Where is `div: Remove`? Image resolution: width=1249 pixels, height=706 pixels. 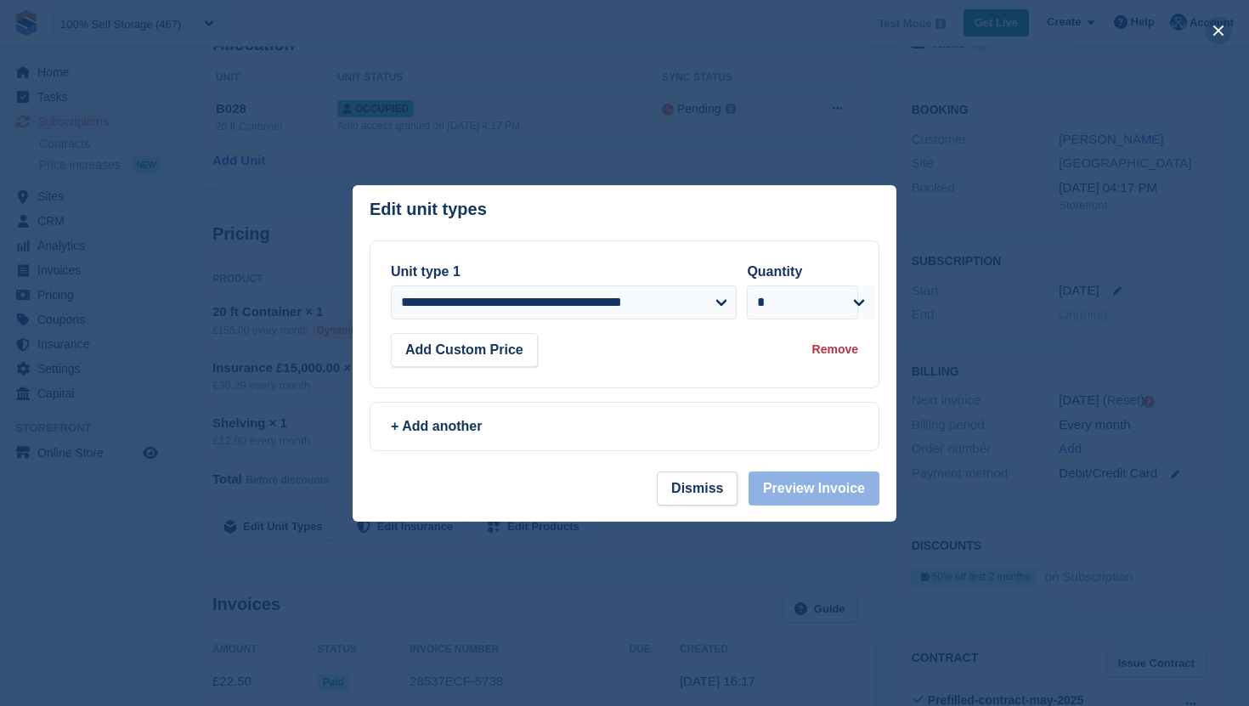 div: Remove is located at coordinates (835, 349).